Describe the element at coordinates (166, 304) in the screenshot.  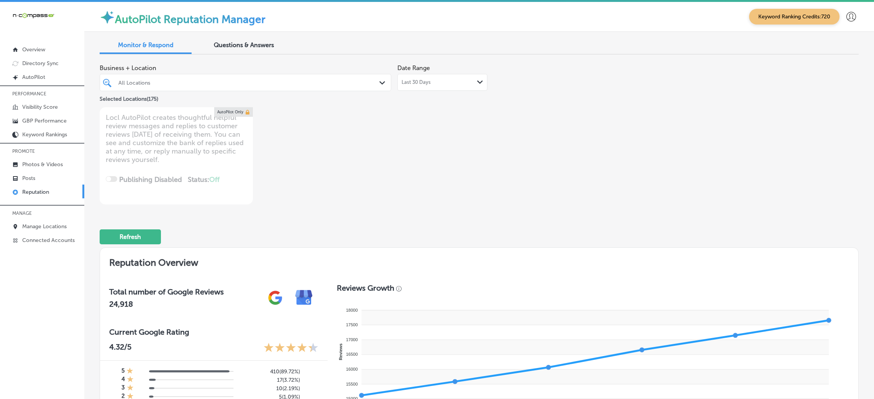
I see `h2: 24,918` at that location.